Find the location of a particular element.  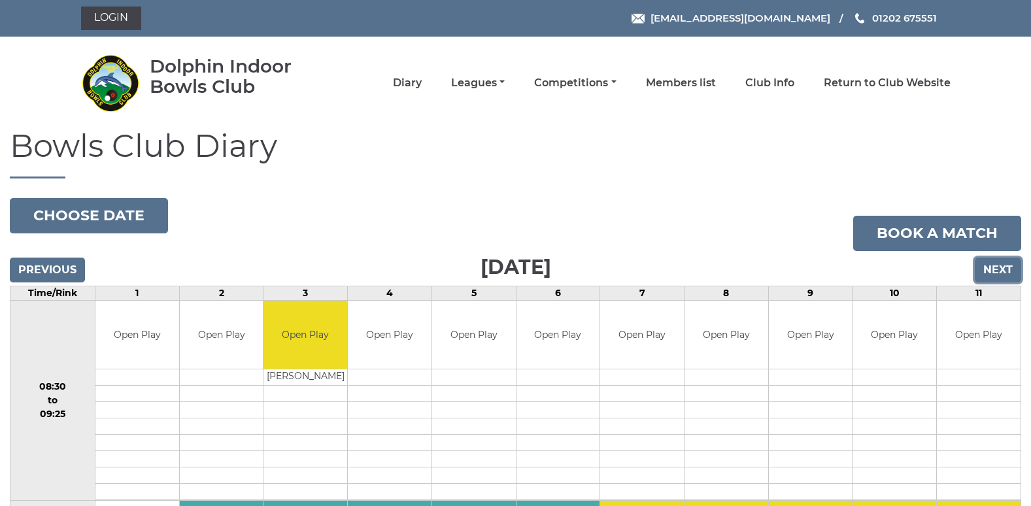

span: 01202 675551 is located at coordinates (904, 18).